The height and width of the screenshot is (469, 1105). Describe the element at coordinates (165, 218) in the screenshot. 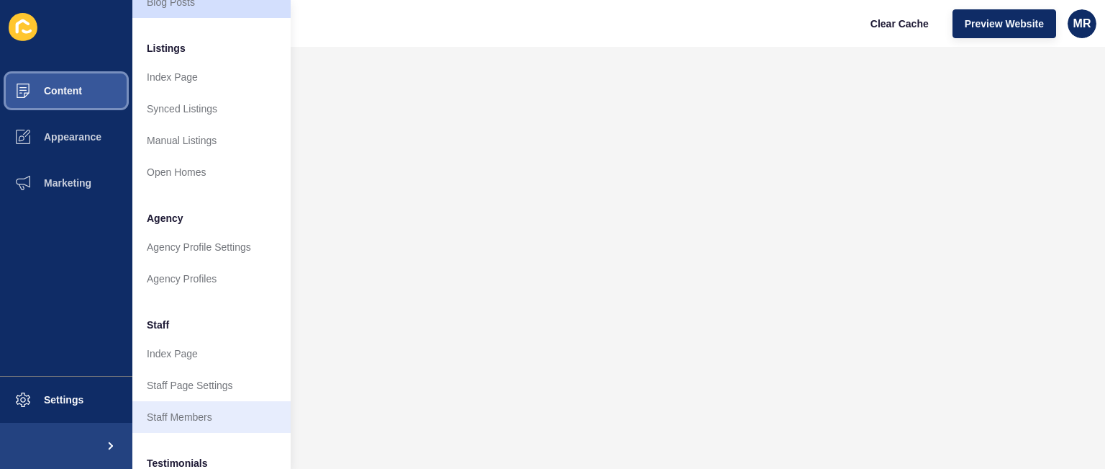

I see `span: Agency` at that location.